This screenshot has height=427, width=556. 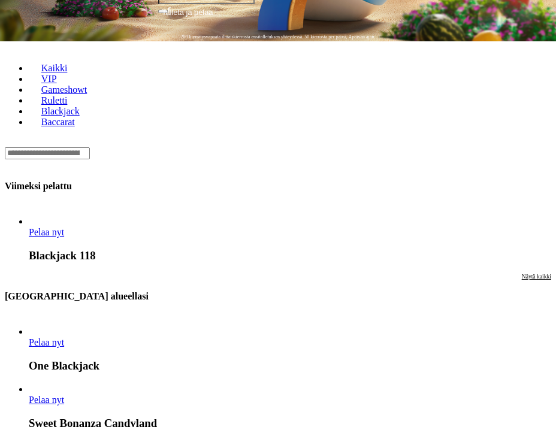 What do you see at coordinates (46, 400) in the screenshot?
I see `a: Sweet Bonanza Candyland` at bounding box center [46, 400].